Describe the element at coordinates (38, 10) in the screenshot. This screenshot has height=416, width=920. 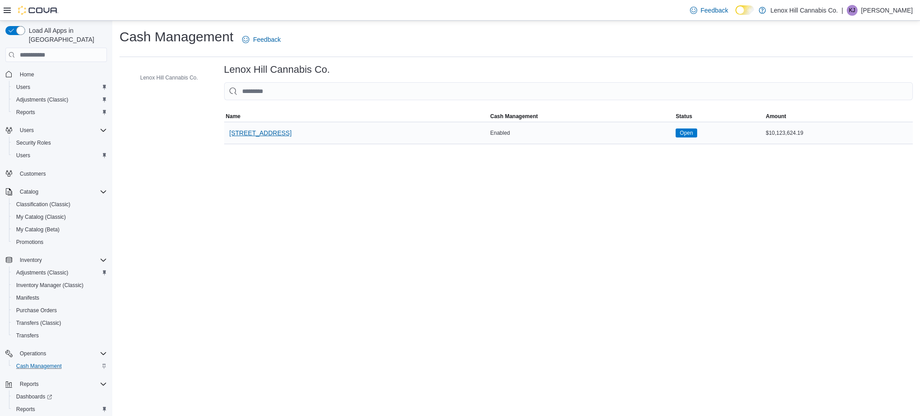
I see `img: Cova` at that location.